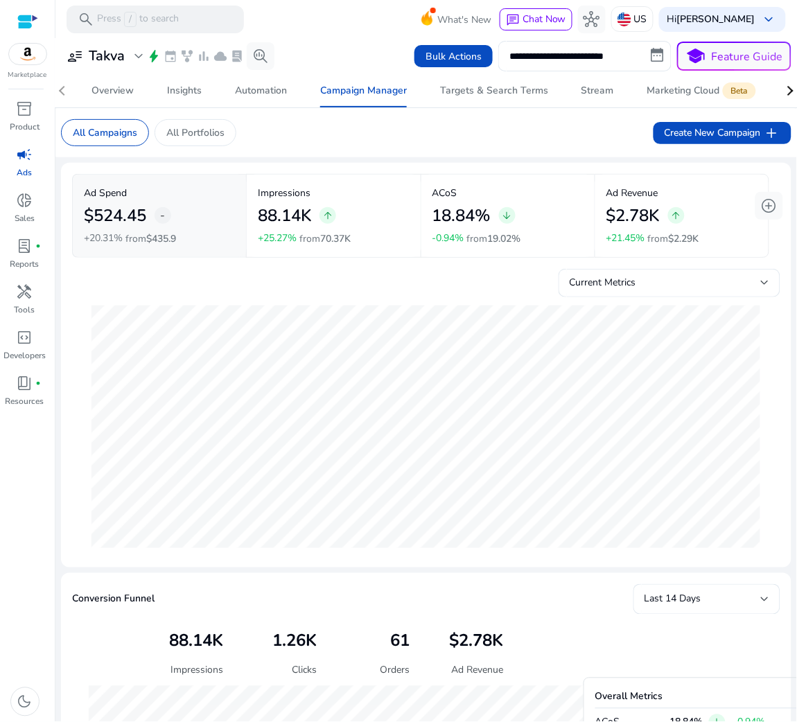  I want to click on img: amazon.svg, so click(28, 54).